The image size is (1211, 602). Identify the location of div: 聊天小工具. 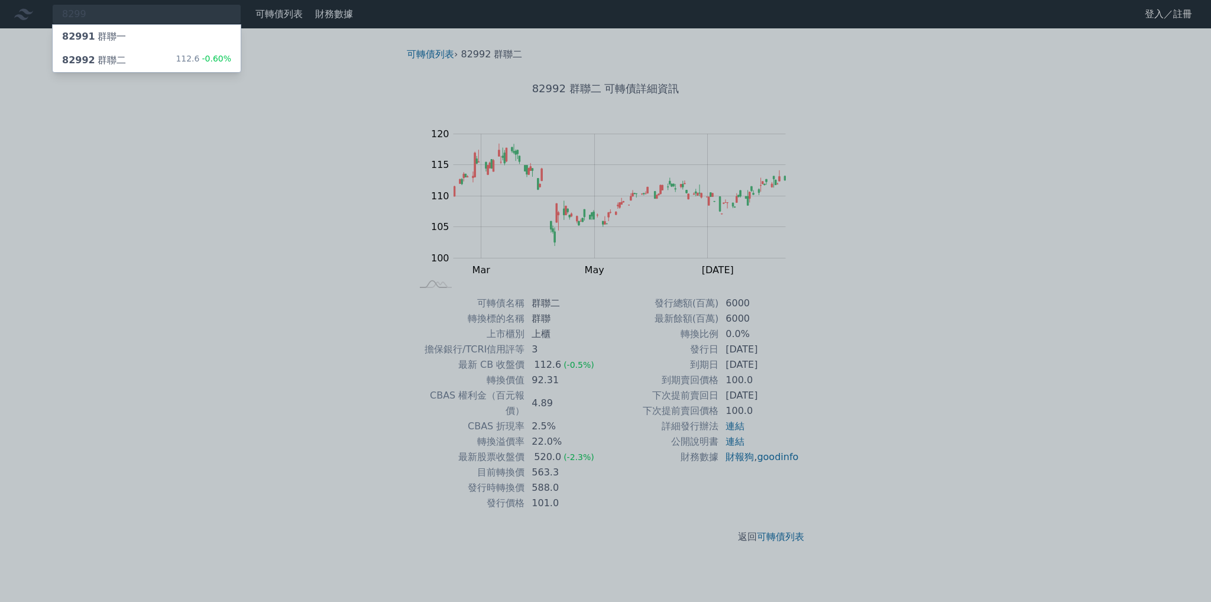
(1182, 574).